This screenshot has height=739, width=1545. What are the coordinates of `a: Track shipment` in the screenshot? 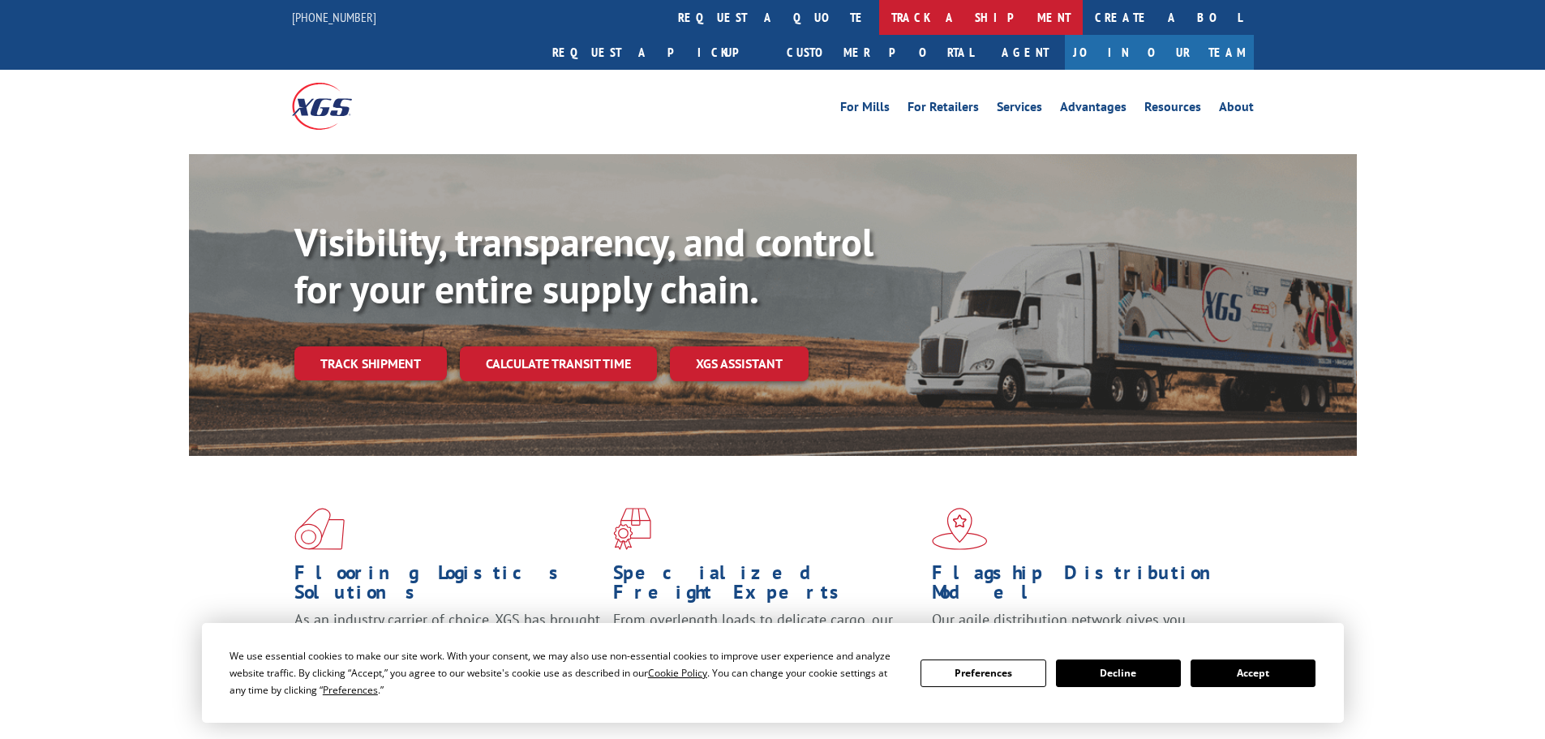 It's located at (371, 363).